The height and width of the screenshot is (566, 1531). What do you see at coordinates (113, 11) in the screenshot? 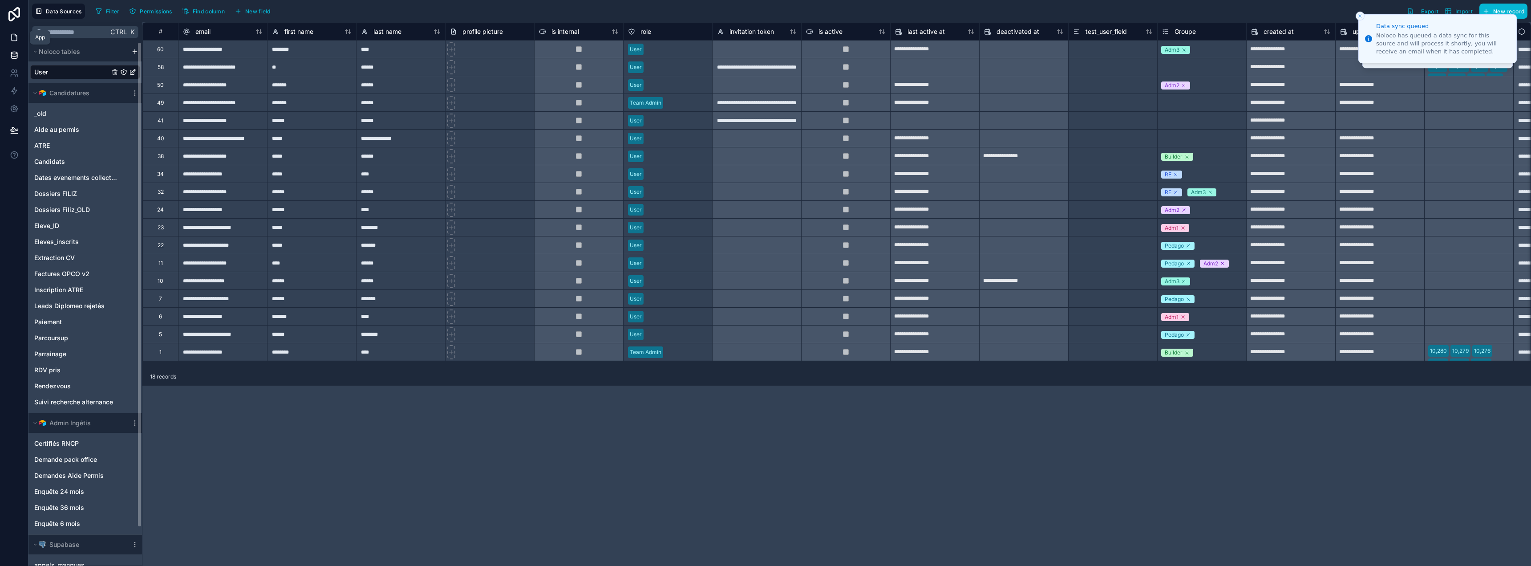
I see `span: Filter` at bounding box center [113, 11].